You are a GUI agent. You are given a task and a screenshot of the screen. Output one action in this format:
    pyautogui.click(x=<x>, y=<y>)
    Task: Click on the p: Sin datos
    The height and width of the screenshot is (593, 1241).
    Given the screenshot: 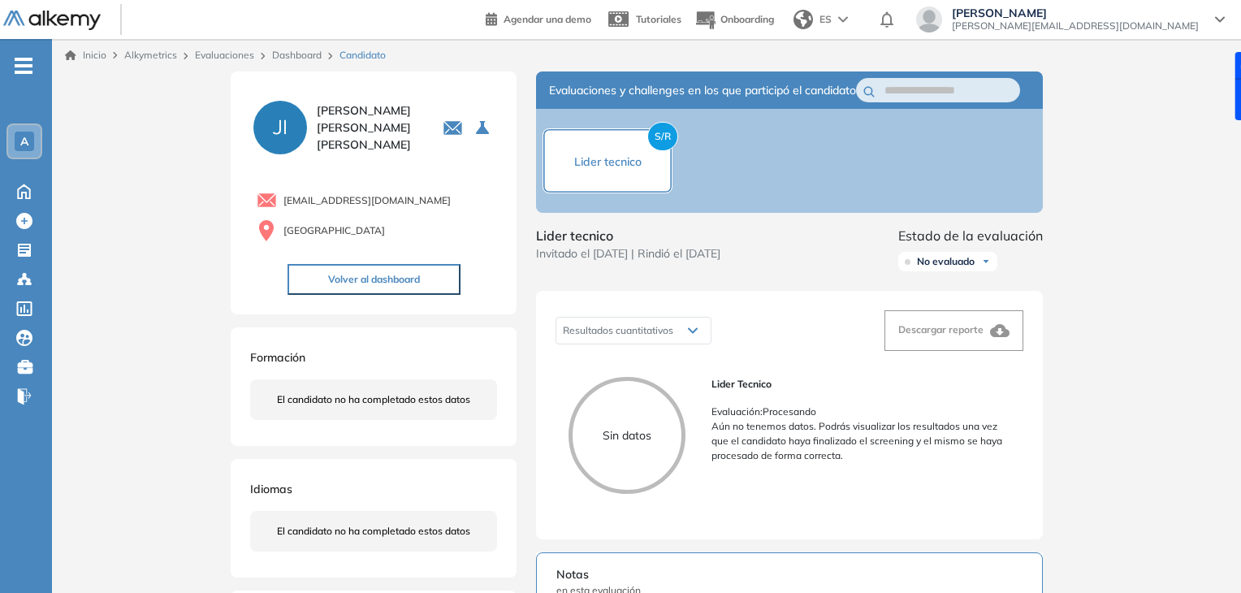 What is the action you would take?
    pyautogui.click(x=627, y=435)
    